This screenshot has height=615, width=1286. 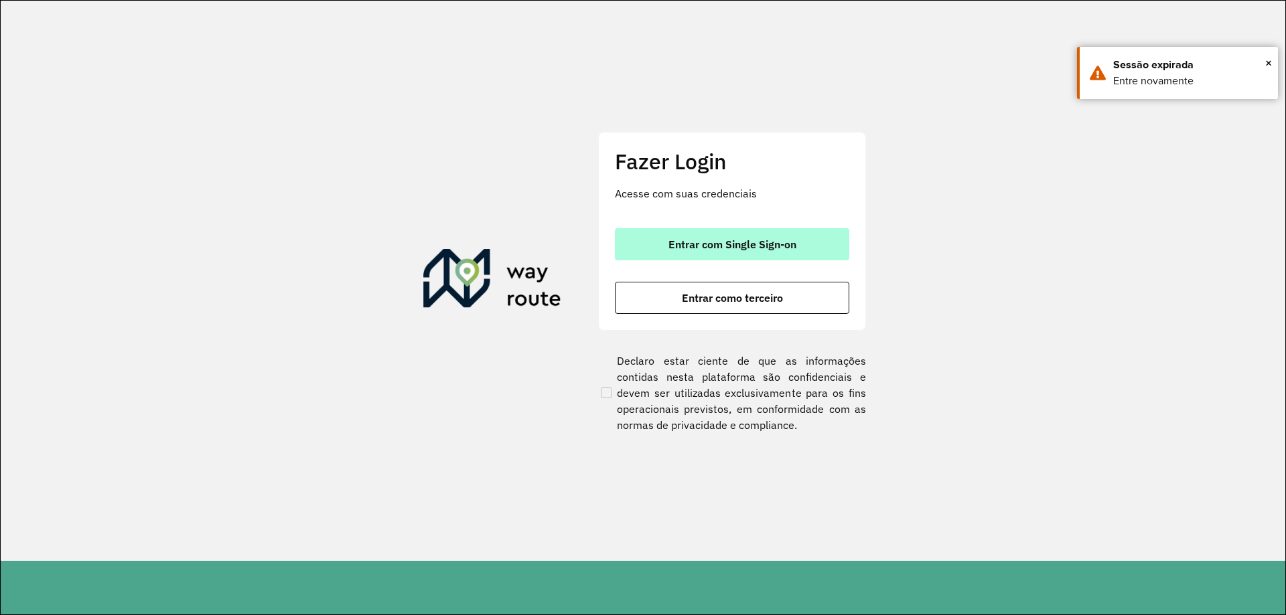 What do you see at coordinates (732, 393) in the screenshot?
I see `label: Declaro estar ciente de que as informações contidas nesta plataforma são confidenciais e devem se...` at bounding box center [732, 393].